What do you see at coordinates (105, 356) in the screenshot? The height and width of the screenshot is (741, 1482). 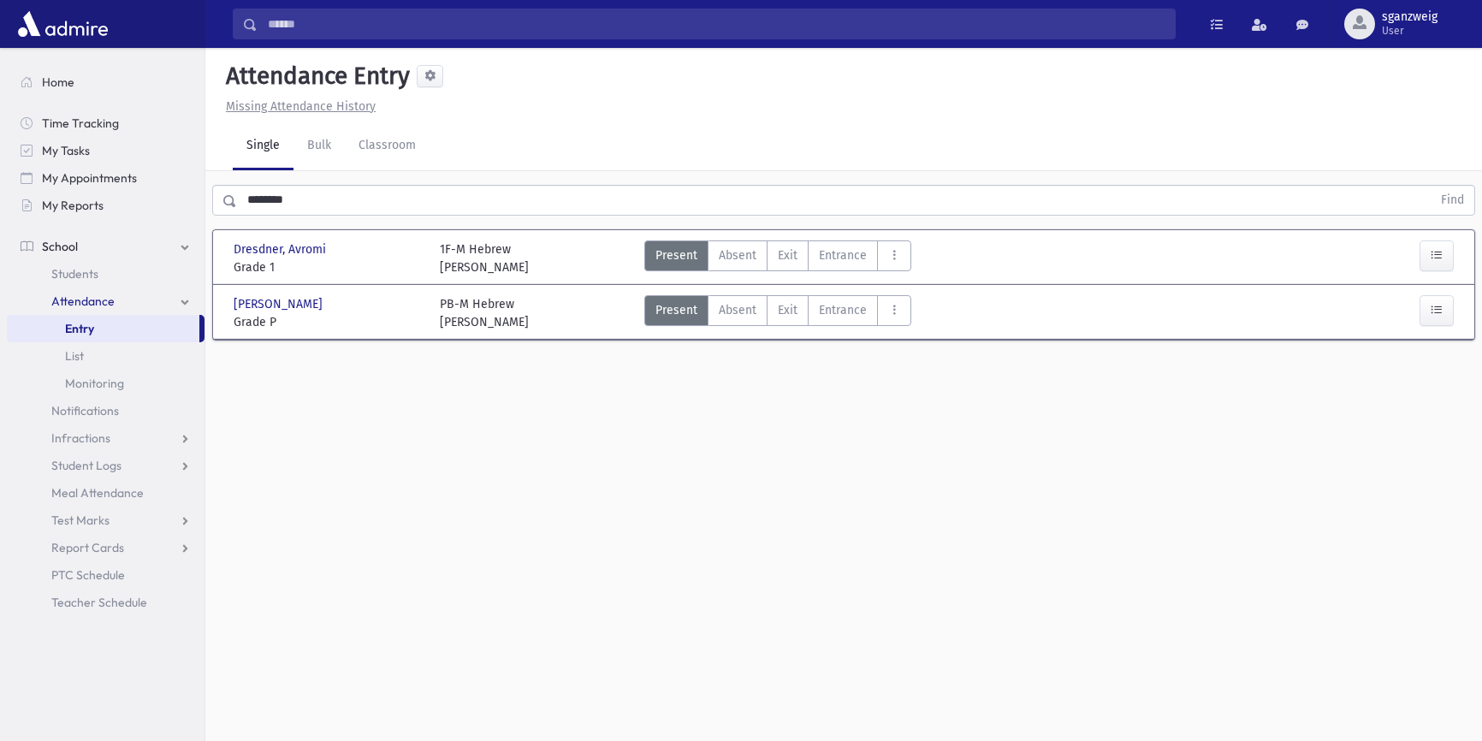 I see `a: List` at bounding box center [105, 356].